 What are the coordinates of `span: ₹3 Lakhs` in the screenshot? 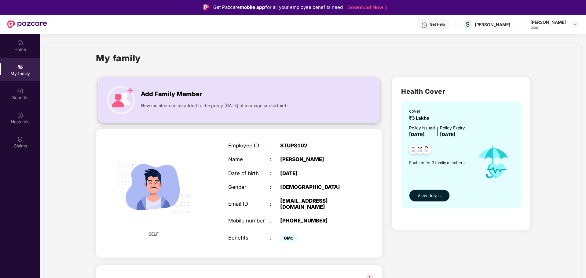 It's located at (420, 118).